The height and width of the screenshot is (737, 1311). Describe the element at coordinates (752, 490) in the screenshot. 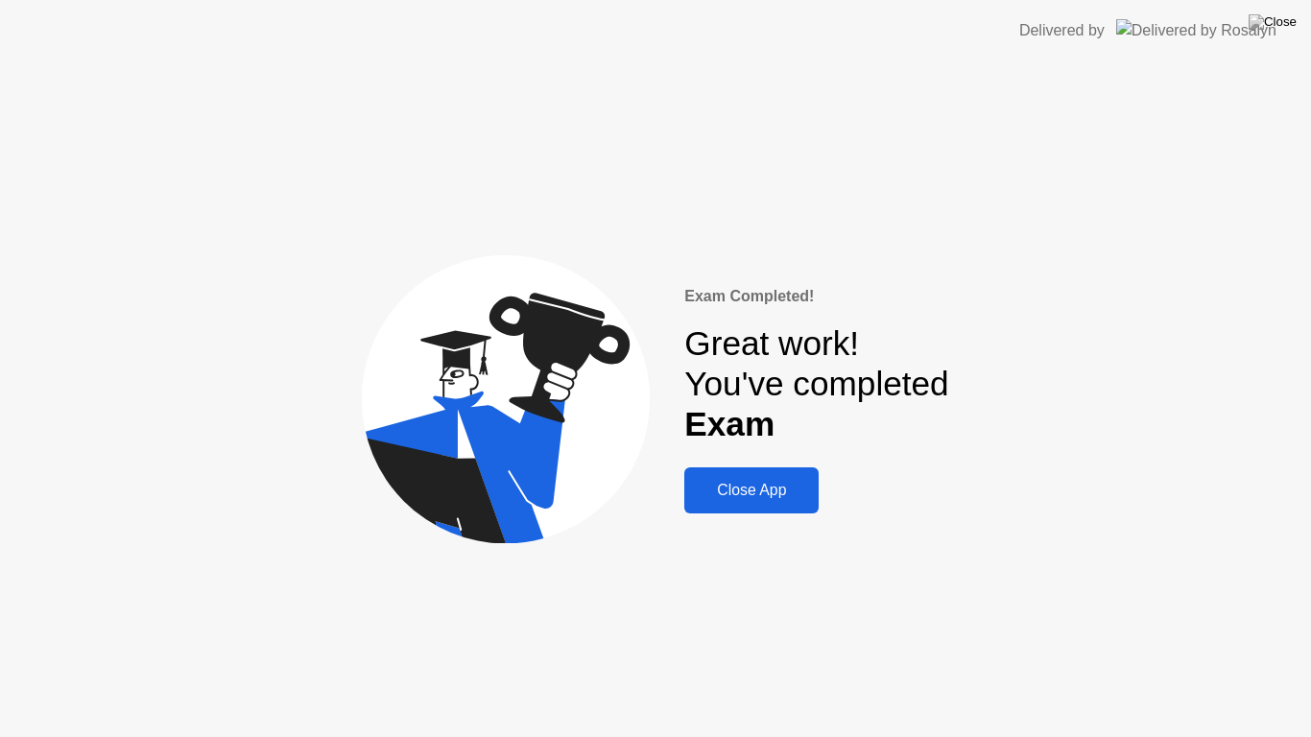

I see `button: Close App` at that location.